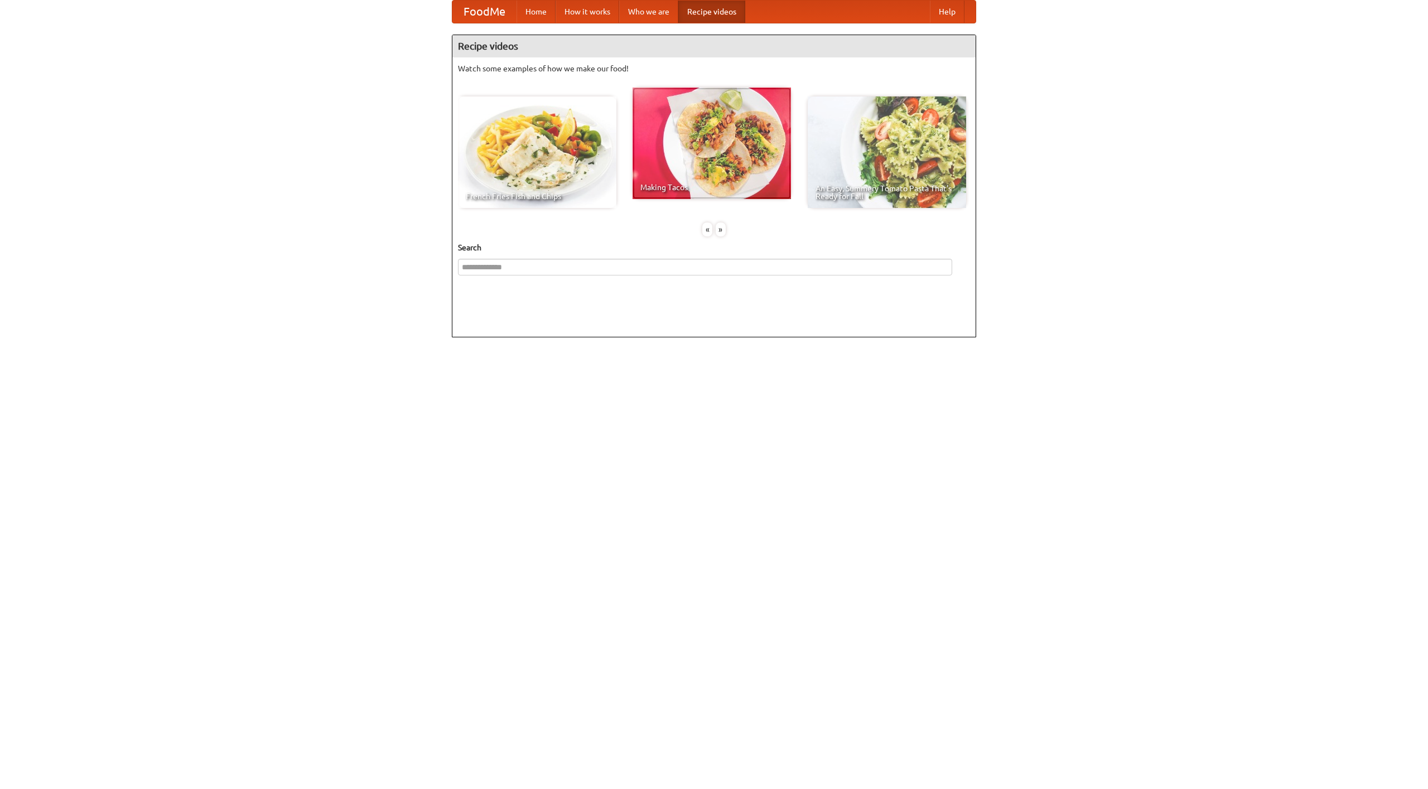 The width and height of the screenshot is (1428, 789). I want to click on a: FoodMe, so click(484, 12).